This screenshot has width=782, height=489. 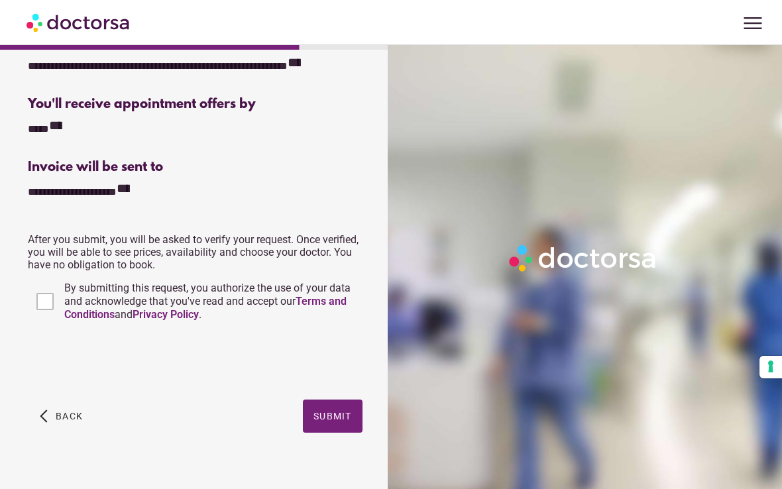 I want to click on span: By submitting this request, you authorize the use of your data and acknowledge that you've read a..., so click(x=207, y=301).